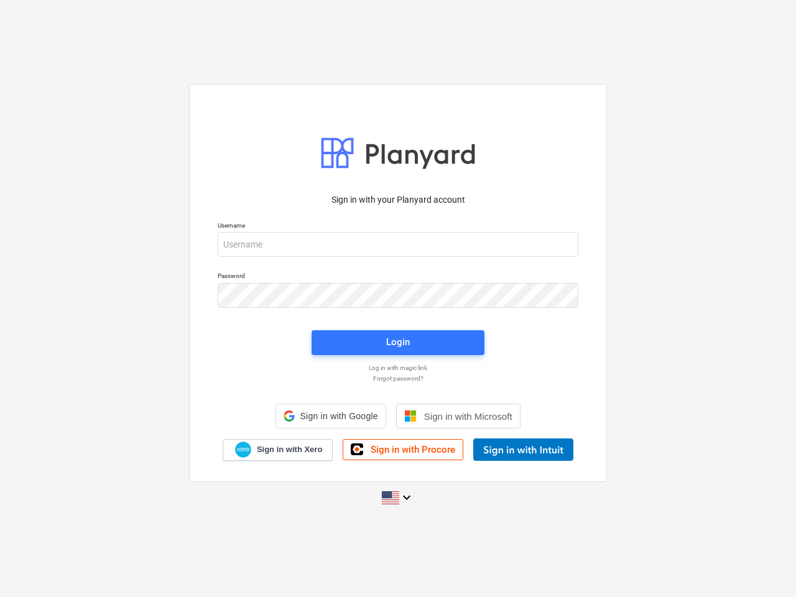  I want to click on span: Sign in with Xero, so click(289, 449).